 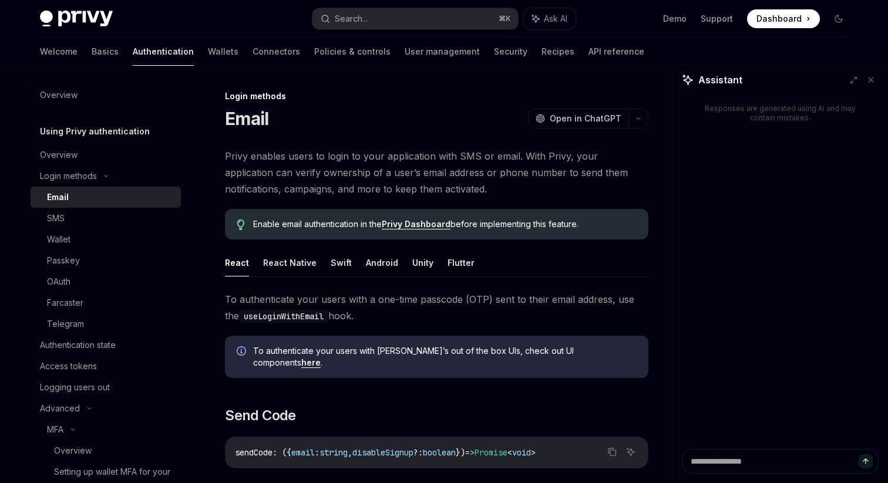 I want to click on a: Wallets, so click(x=223, y=52).